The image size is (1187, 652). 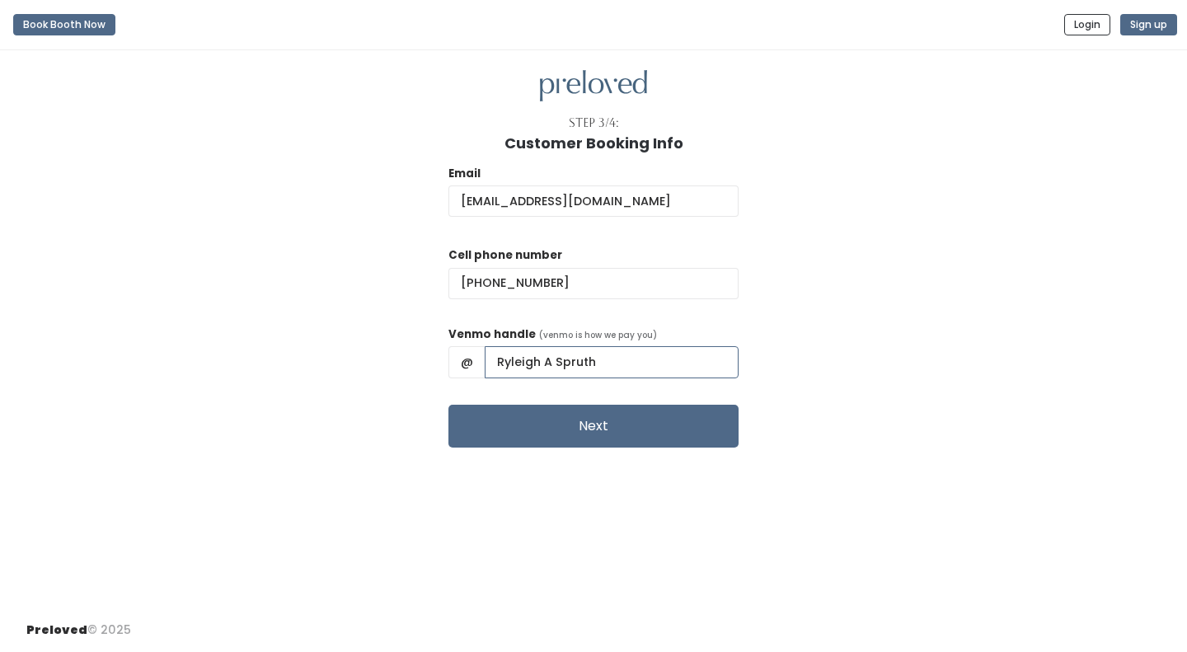 I want to click on button: Login, so click(x=1087, y=25).